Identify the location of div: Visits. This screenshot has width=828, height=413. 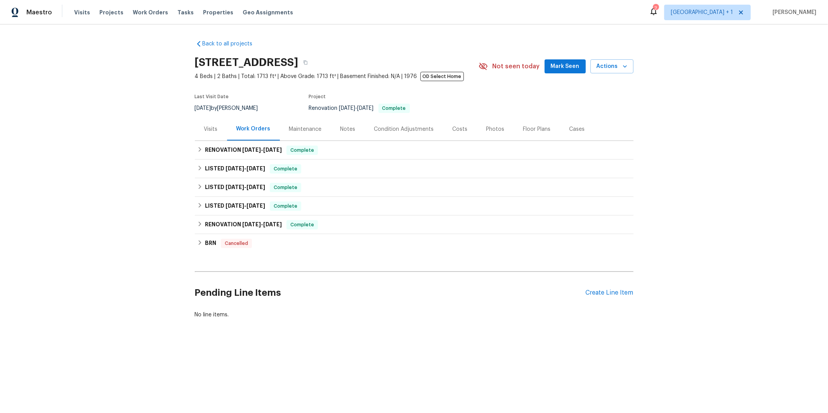
(211, 129).